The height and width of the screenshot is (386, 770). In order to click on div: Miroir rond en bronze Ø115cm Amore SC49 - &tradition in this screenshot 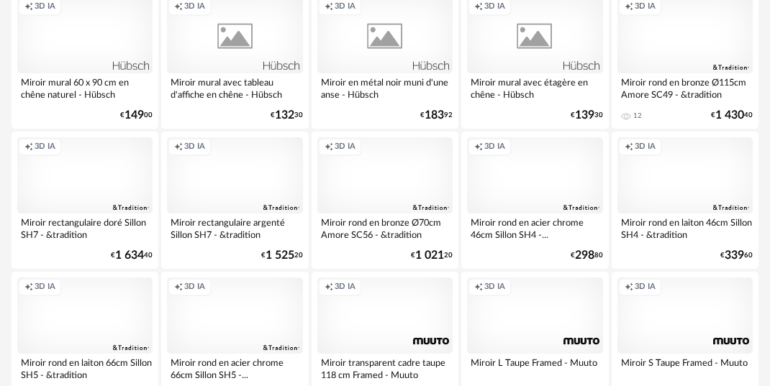, I will do `click(685, 88)`.